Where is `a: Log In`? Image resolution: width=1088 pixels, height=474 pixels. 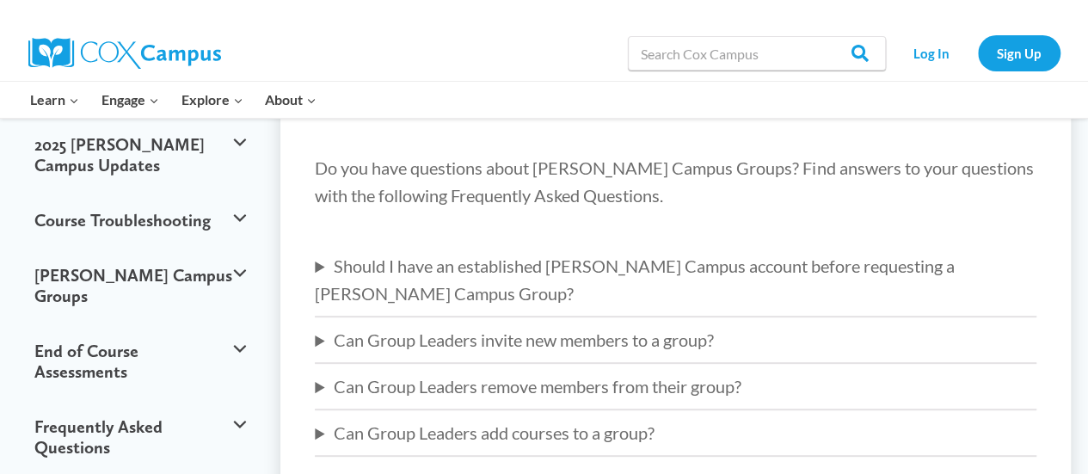
a: Log In is located at coordinates (931, 52).